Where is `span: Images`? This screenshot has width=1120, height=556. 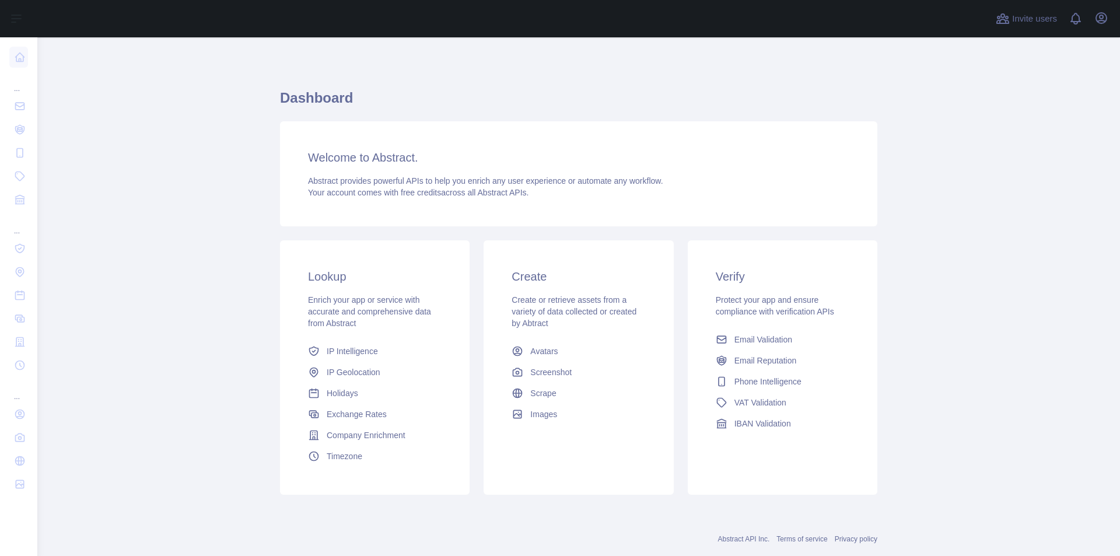
span: Images is located at coordinates (544, 414).